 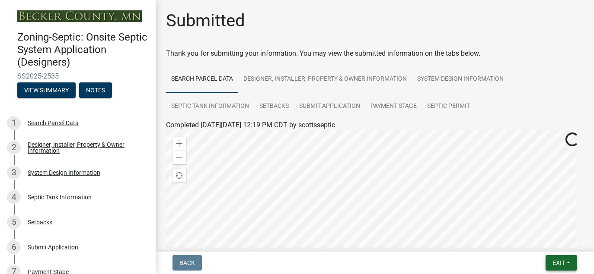 I want to click on span: SS2025-2535, so click(x=78, y=76).